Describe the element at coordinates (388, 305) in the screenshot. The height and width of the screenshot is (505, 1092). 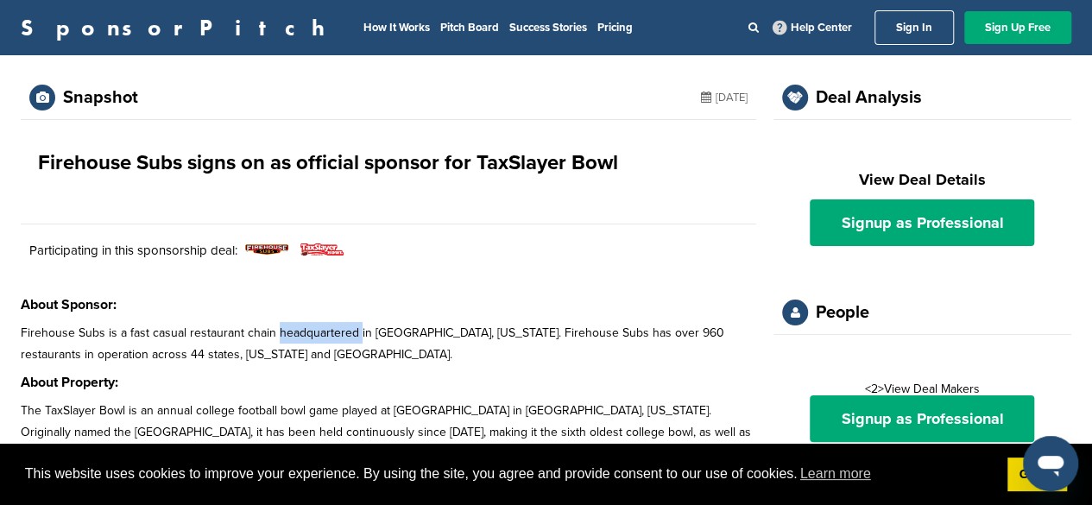
I see `h3: About Sponsor:` at that location.